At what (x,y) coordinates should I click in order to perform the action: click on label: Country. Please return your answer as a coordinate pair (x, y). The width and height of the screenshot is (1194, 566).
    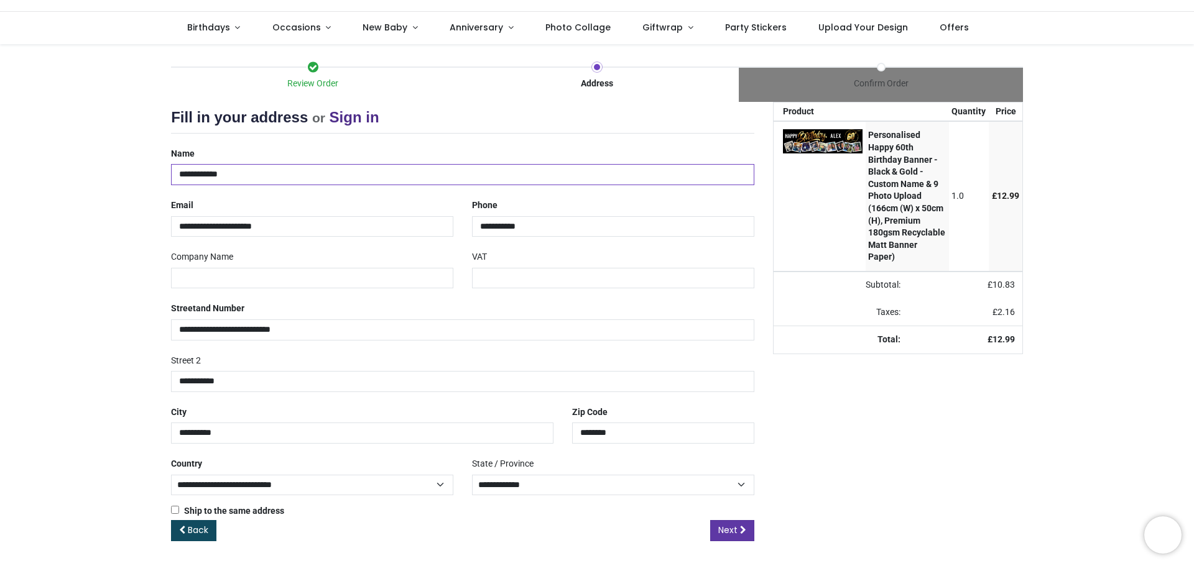
    Looking at the image, I should click on (186, 464).